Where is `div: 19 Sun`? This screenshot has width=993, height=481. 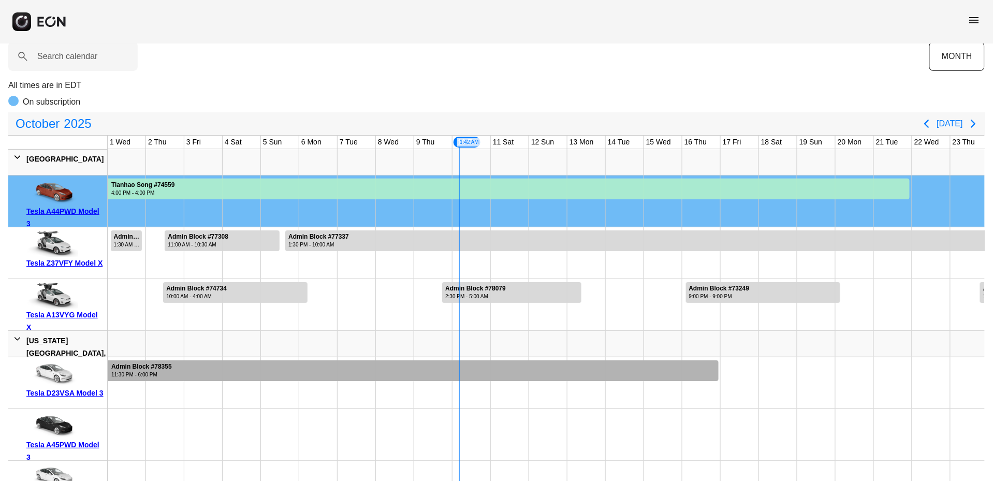
div: 19 Sun is located at coordinates (811, 142).